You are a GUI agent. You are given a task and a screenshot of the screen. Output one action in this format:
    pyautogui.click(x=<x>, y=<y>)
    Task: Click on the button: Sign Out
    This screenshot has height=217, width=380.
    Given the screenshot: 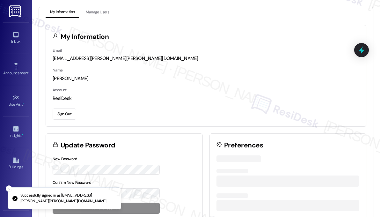 What is the action you would take?
    pyautogui.click(x=64, y=114)
    